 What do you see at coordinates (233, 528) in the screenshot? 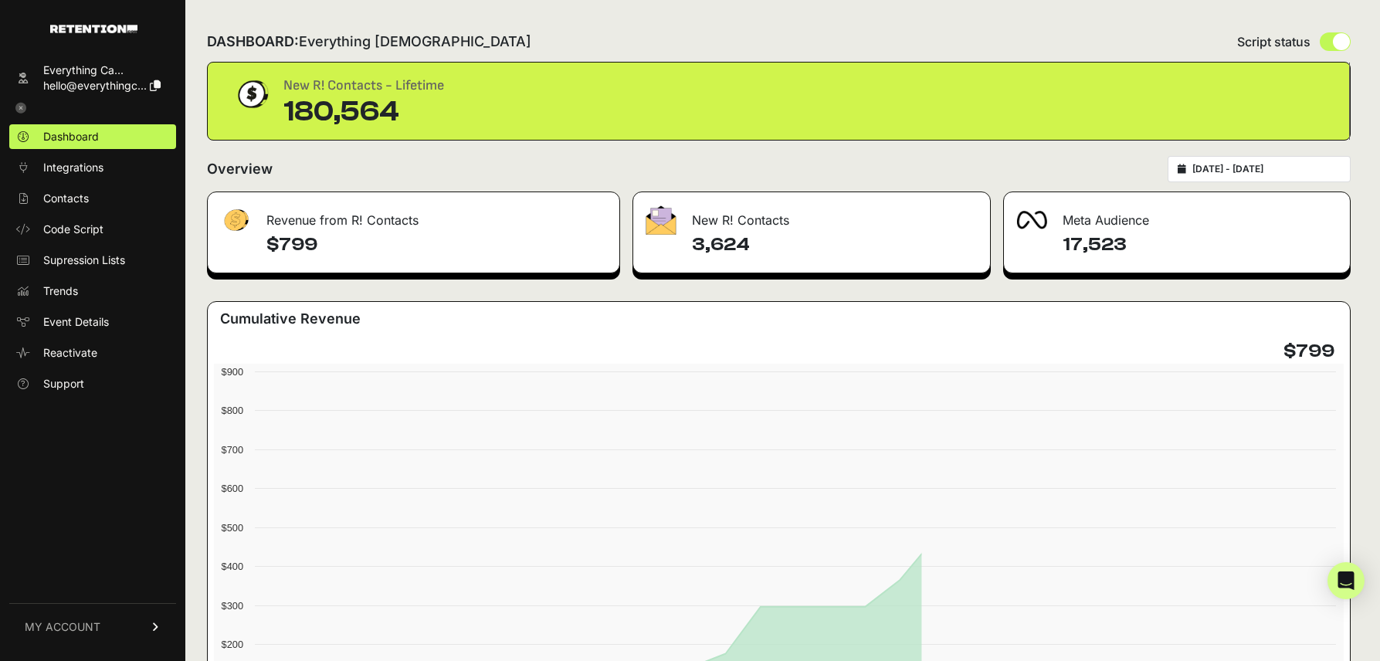
I see `text: $500` at bounding box center [233, 528].